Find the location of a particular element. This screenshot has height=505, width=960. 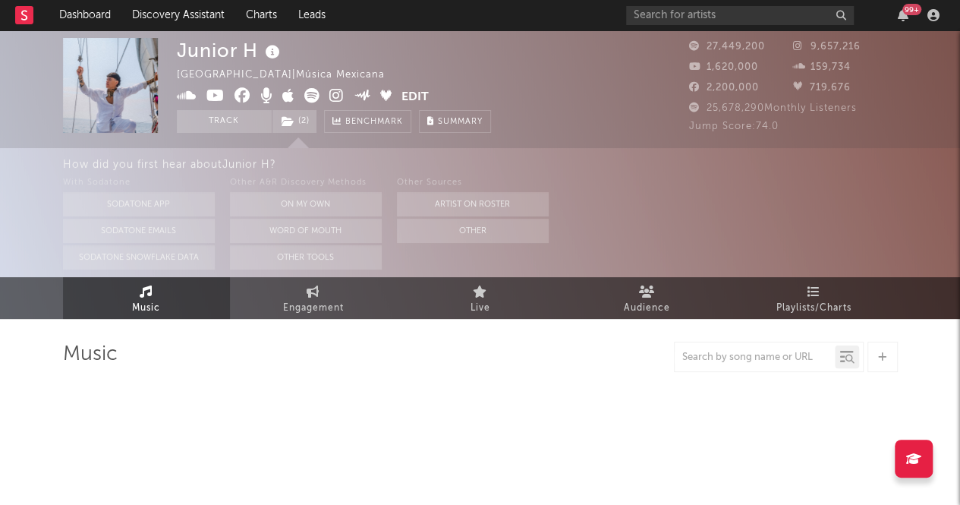

button: Track is located at coordinates (224, 121).